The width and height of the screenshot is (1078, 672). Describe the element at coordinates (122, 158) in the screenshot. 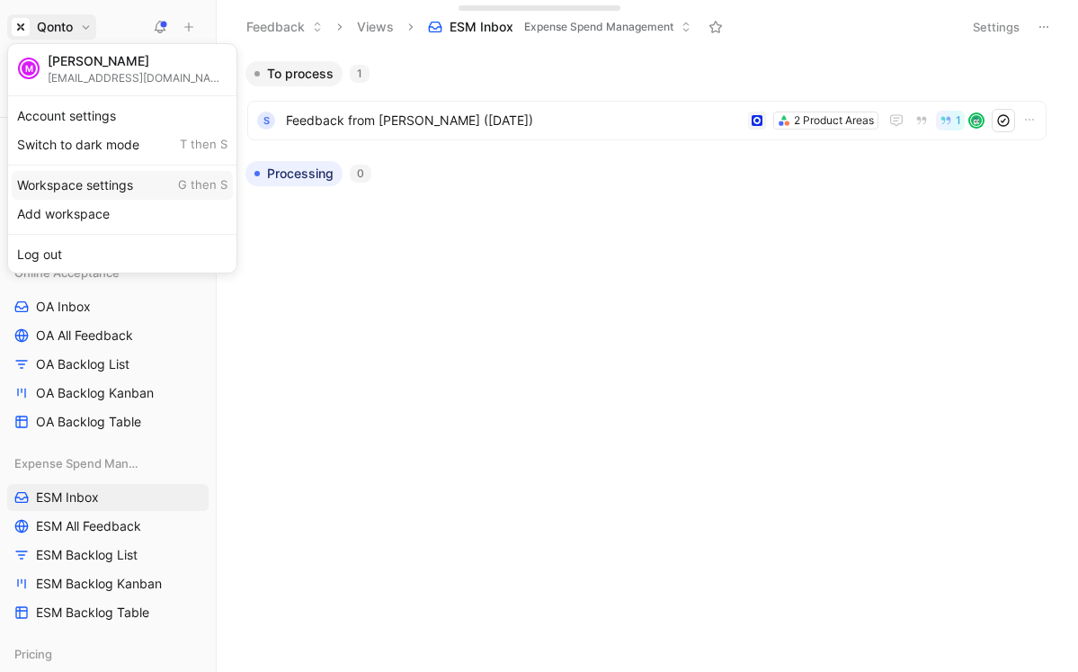

I see `div: QontoQonto` at that location.